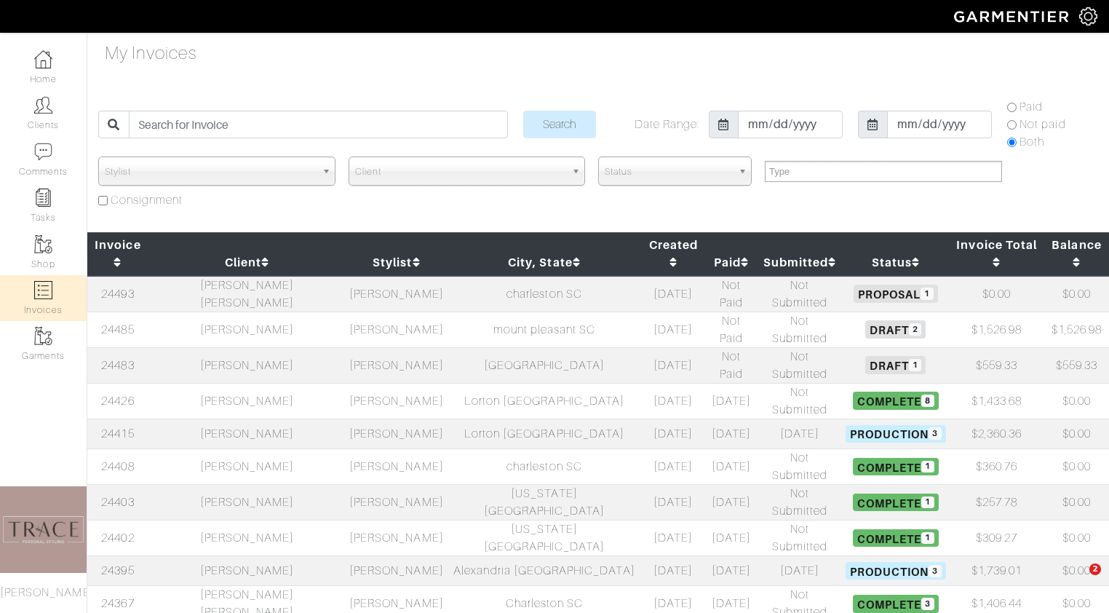 The image size is (1109, 613). Describe the element at coordinates (1076, 364) in the screenshot. I see `td: $559.33` at that location.